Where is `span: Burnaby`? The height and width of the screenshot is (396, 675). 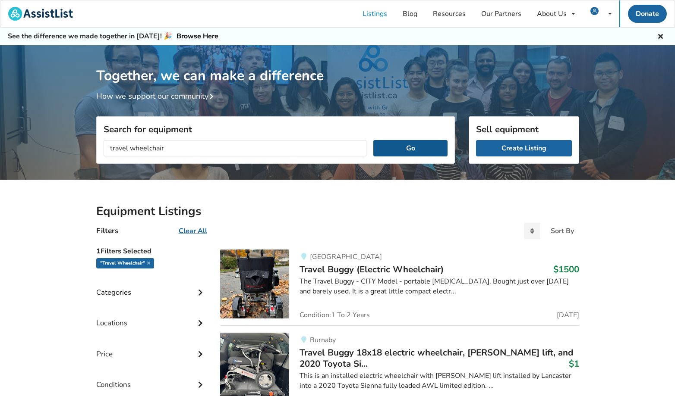
span: Burnaby is located at coordinates (323, 340).